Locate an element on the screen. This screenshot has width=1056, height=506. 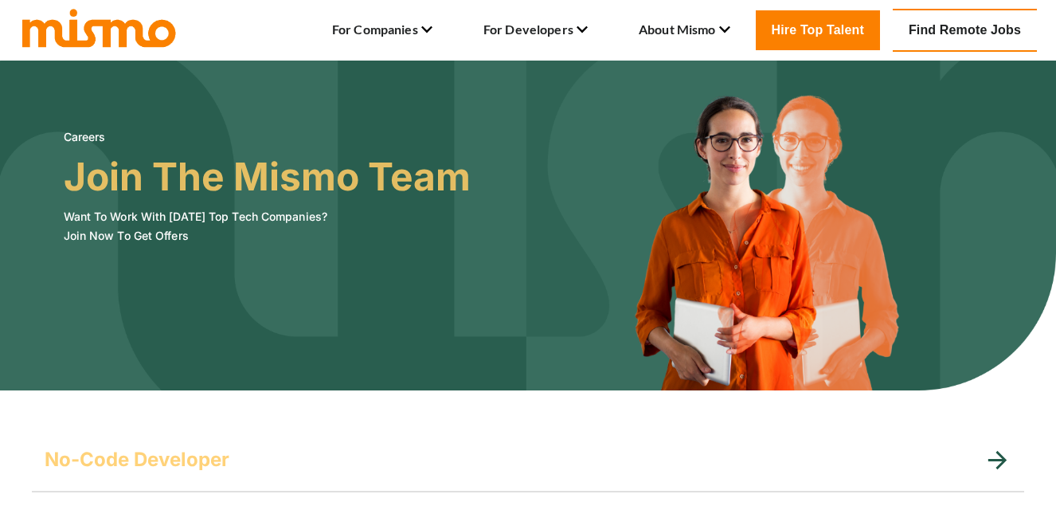
h6: Careers is located at coordinates (267, 137).